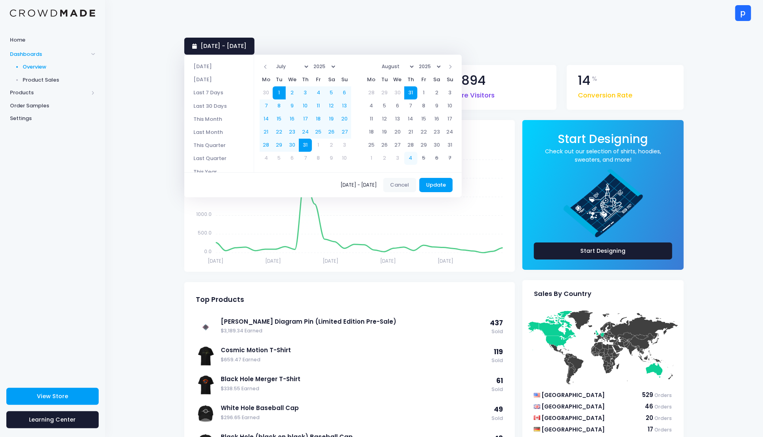  I want to click on td: 24, so click(305, 132).